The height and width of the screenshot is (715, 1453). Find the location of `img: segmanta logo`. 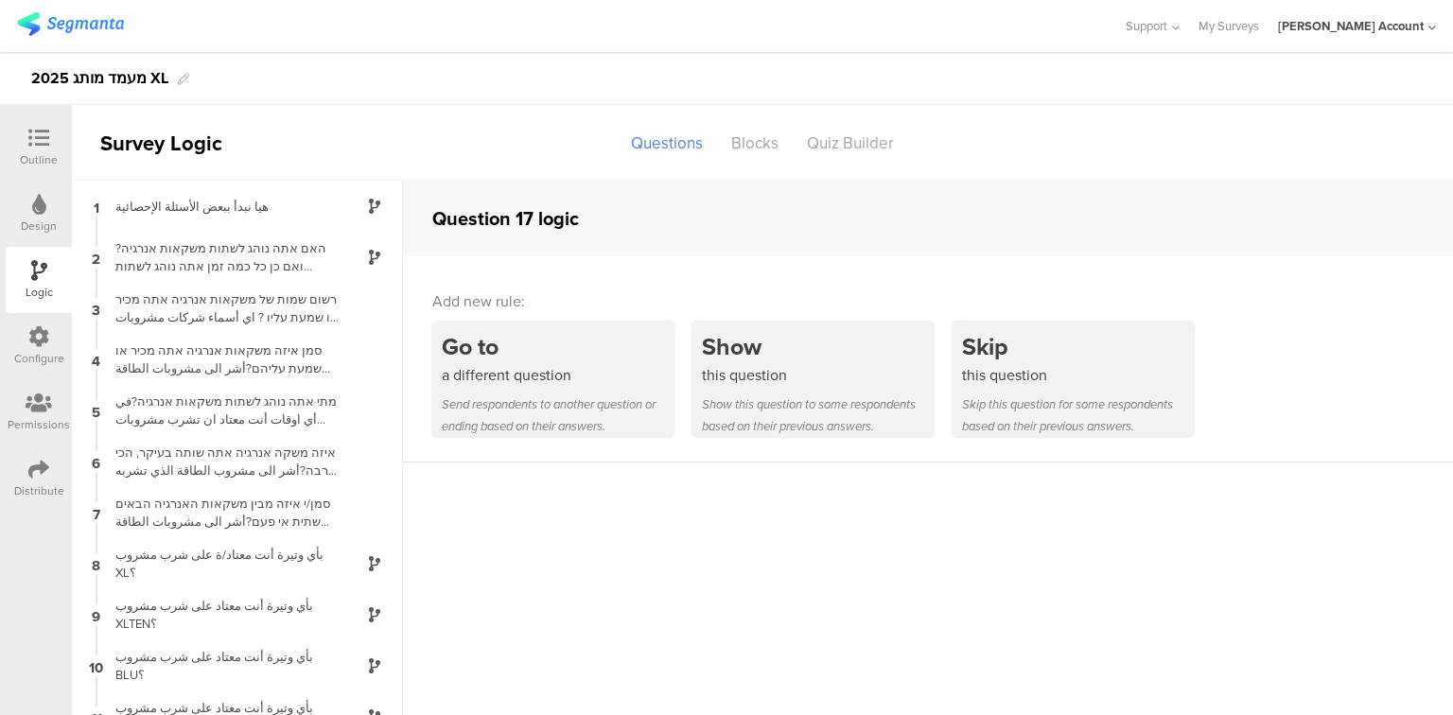

img: segmanta logo is located at coordinates (70, 24).